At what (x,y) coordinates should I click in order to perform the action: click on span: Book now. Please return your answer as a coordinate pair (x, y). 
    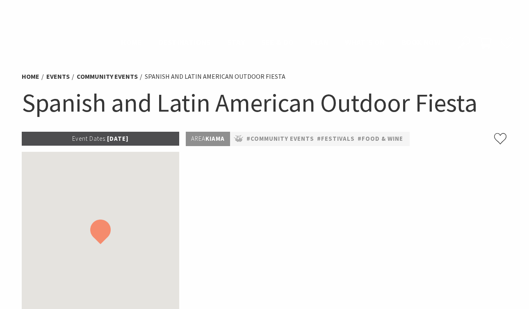
    Looking at the image, I should click on (421, 42).